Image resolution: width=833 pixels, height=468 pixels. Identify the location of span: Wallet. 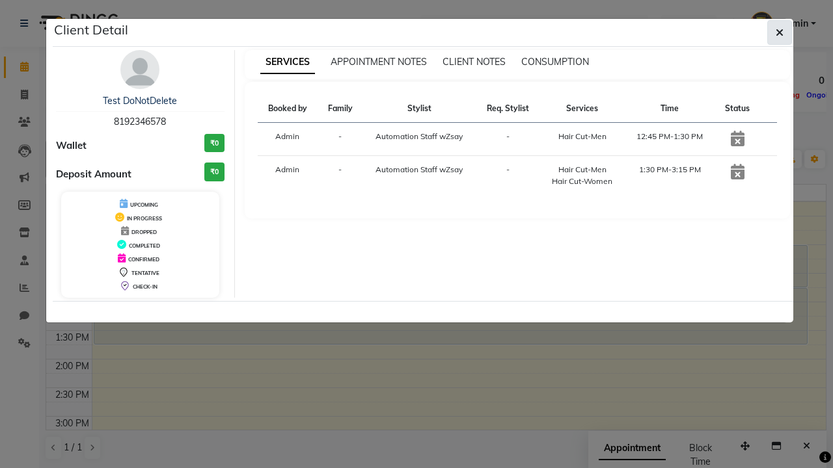
(71, 146).